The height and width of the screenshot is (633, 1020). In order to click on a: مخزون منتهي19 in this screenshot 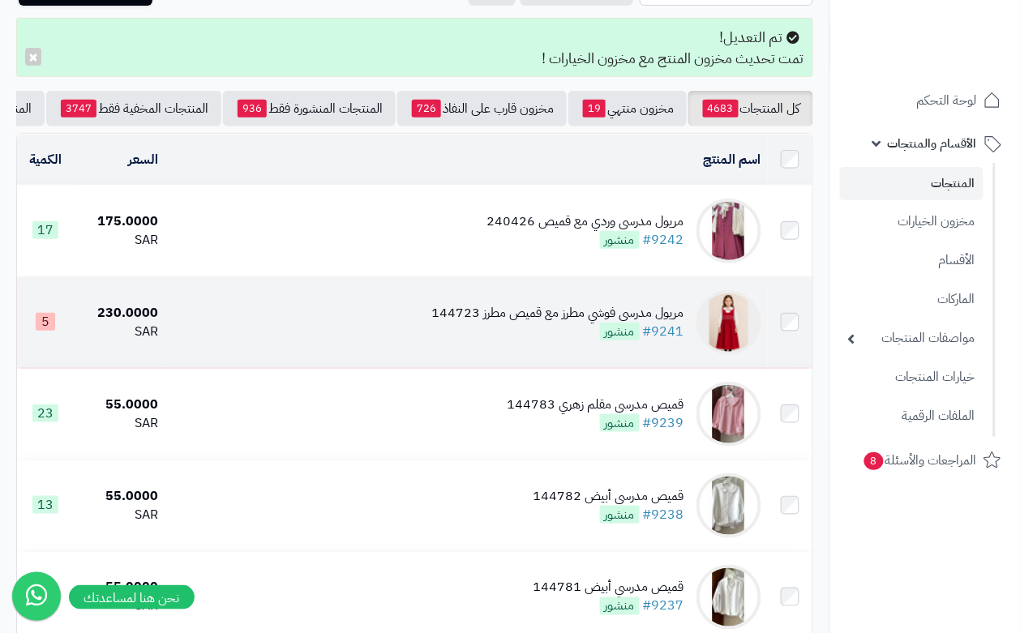, I will do `click(627, 109)`.